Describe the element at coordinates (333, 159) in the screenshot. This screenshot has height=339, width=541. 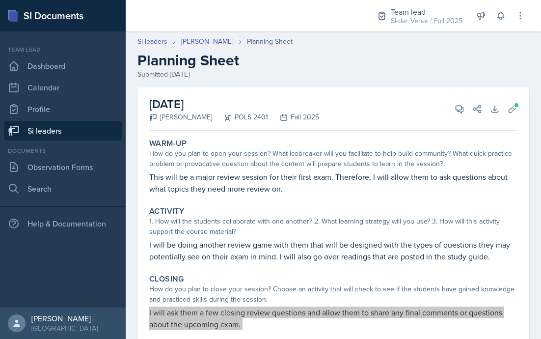
I see `div: How do you plan to open your session? What icebreaker will you facilitate to help build community...` at that location.